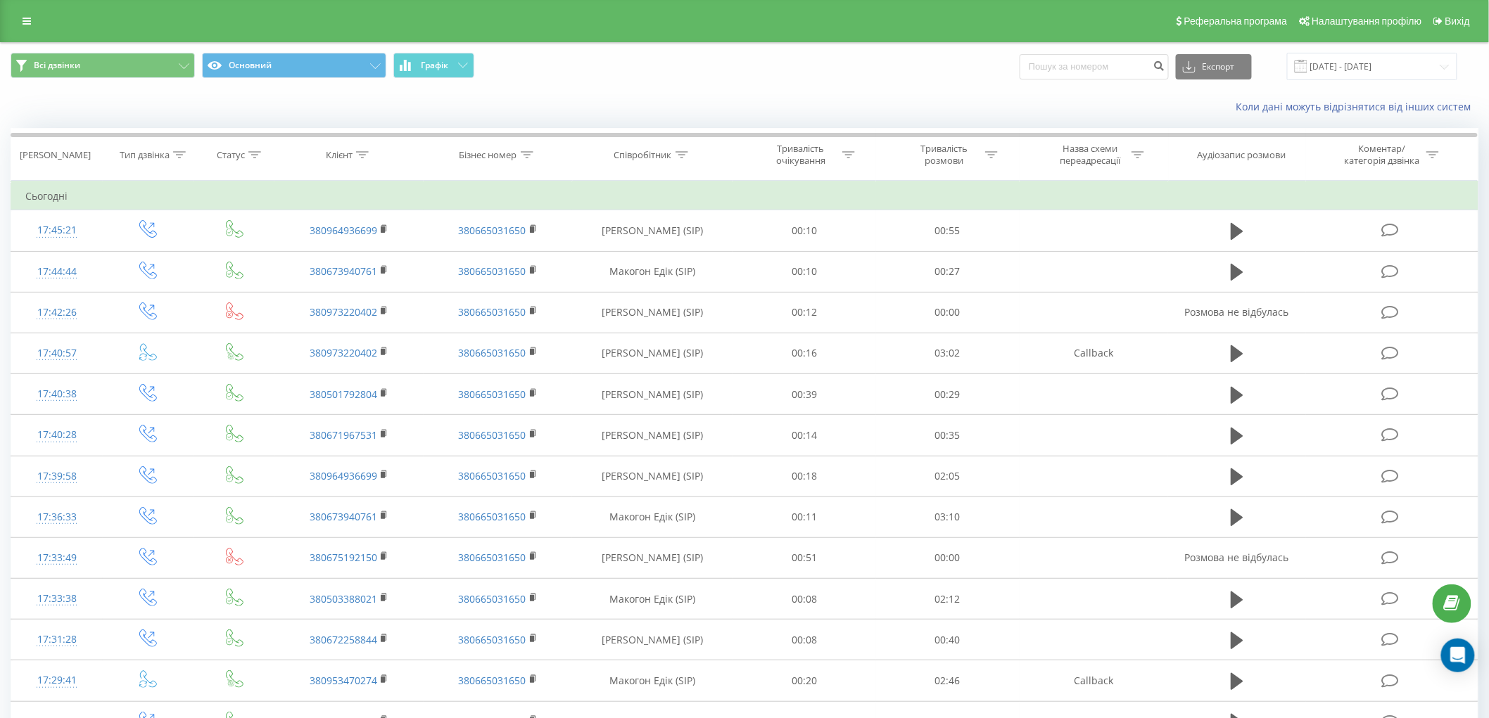 Image resolution: width=1489 pixels, height=718 pixels. Describe the element at coordinates (643, 155) in the screenshot. I see `div: Співробітник` at that location.